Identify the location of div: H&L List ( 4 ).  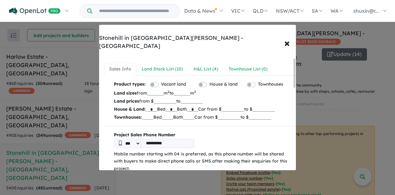
(206, 69).